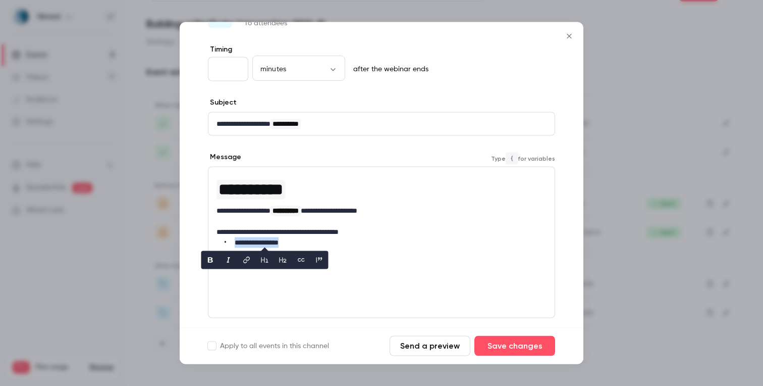 The height and width of the screenshot is (386, 763). What do you see at coordinates (268, 346) in the screenshot?
I see `label: Apply to all events in this channel` at bounding box center [268, 346].